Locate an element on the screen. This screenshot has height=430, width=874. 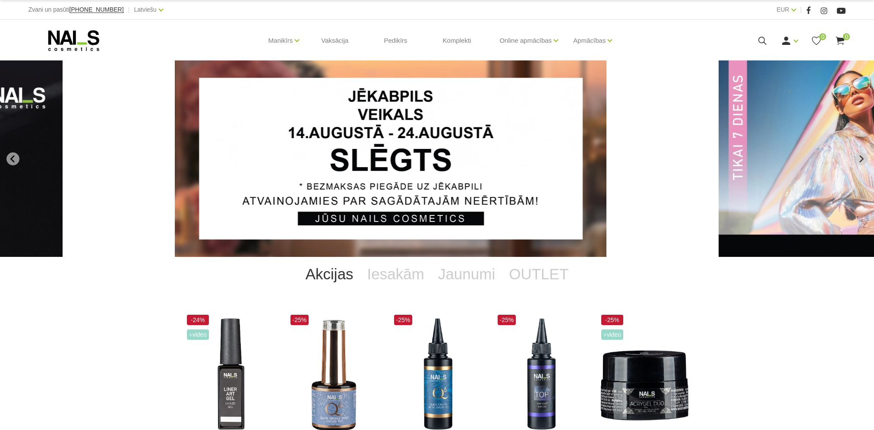
a: Online apmācības is located at coordinates (525, 41).